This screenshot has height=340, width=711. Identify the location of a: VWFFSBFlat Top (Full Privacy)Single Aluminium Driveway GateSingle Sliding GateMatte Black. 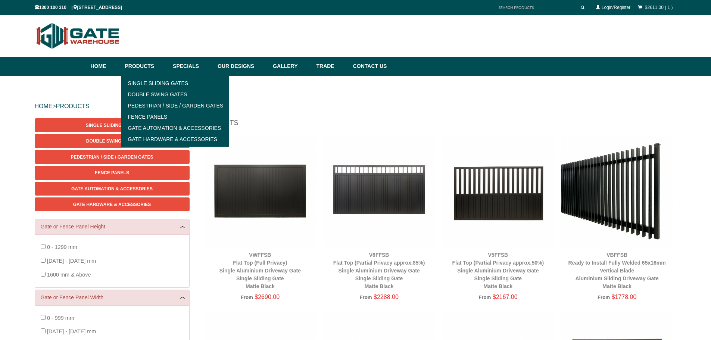
(260, 271).